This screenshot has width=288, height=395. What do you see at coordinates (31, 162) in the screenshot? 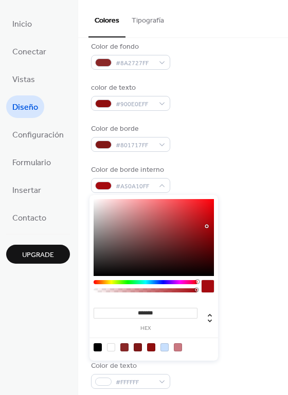
I see `a: Formulario` at bounding box center [31, 162].